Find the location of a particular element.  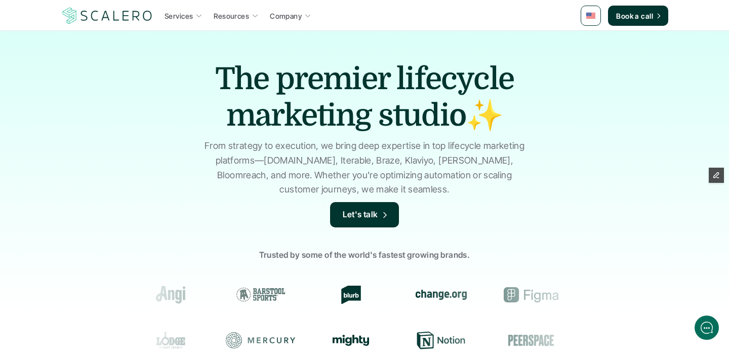

p: Company is located at coordinates (286, 16).